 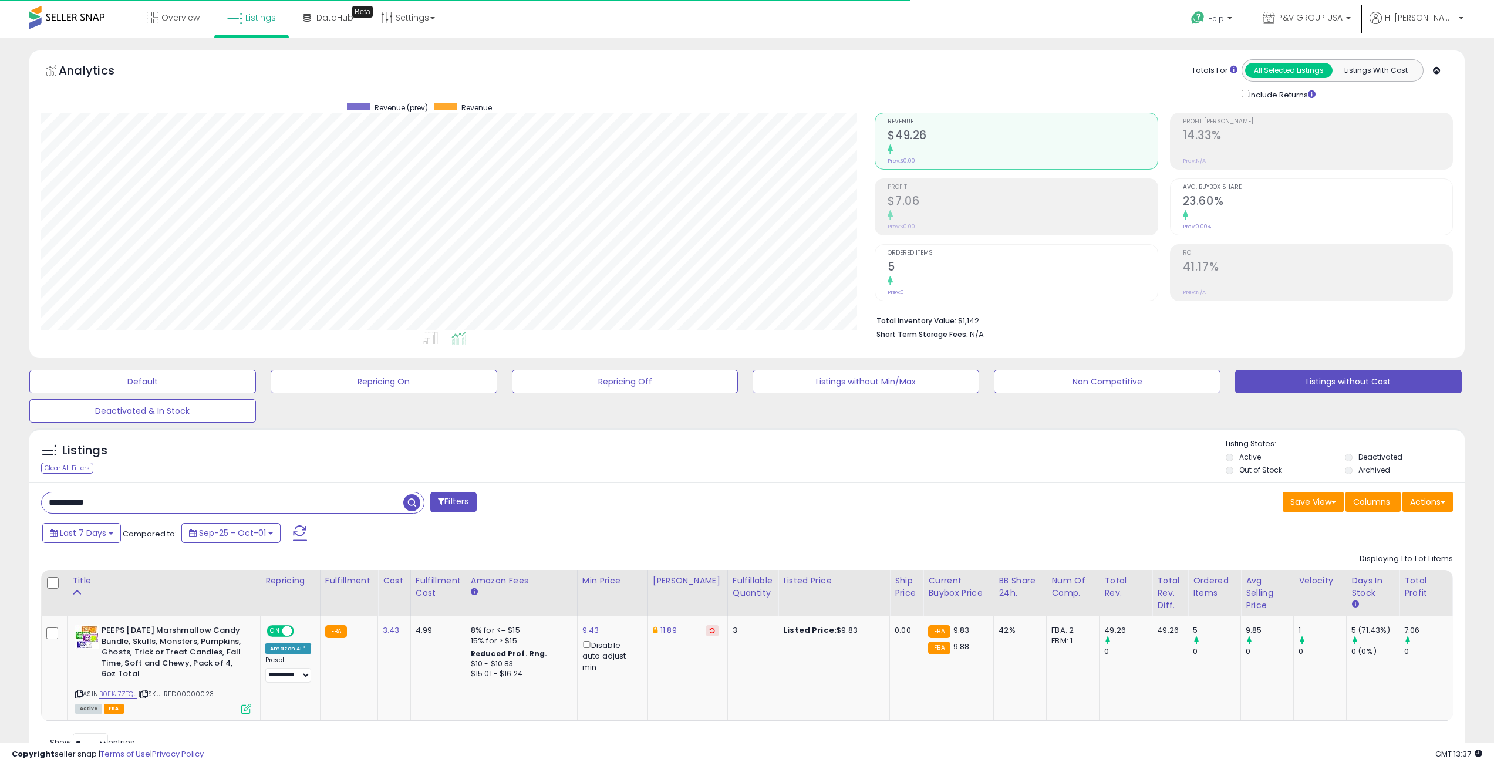 I want to click on b: Short Term Storage Fees:, so click(x=922, y=334).